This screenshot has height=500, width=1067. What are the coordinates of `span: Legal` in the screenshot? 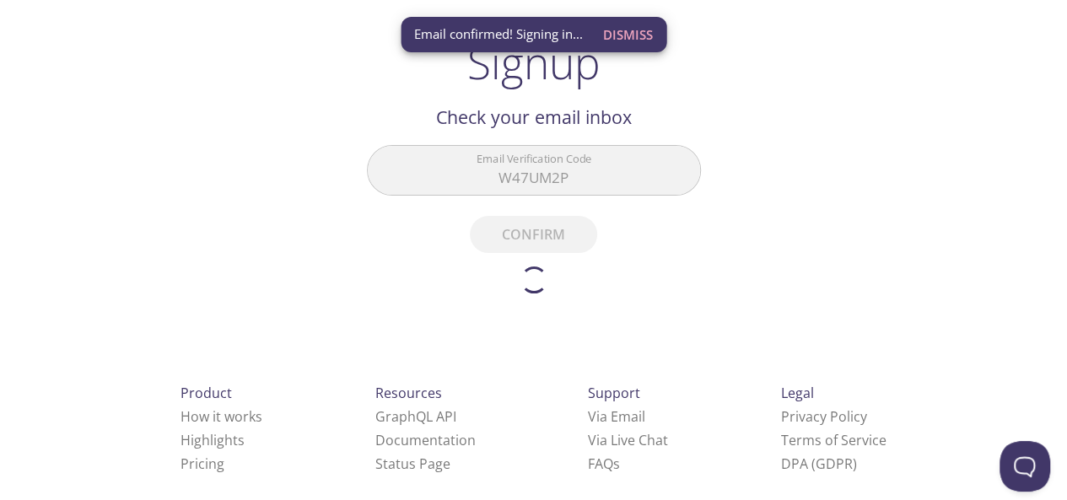 It's located at (797, 393).